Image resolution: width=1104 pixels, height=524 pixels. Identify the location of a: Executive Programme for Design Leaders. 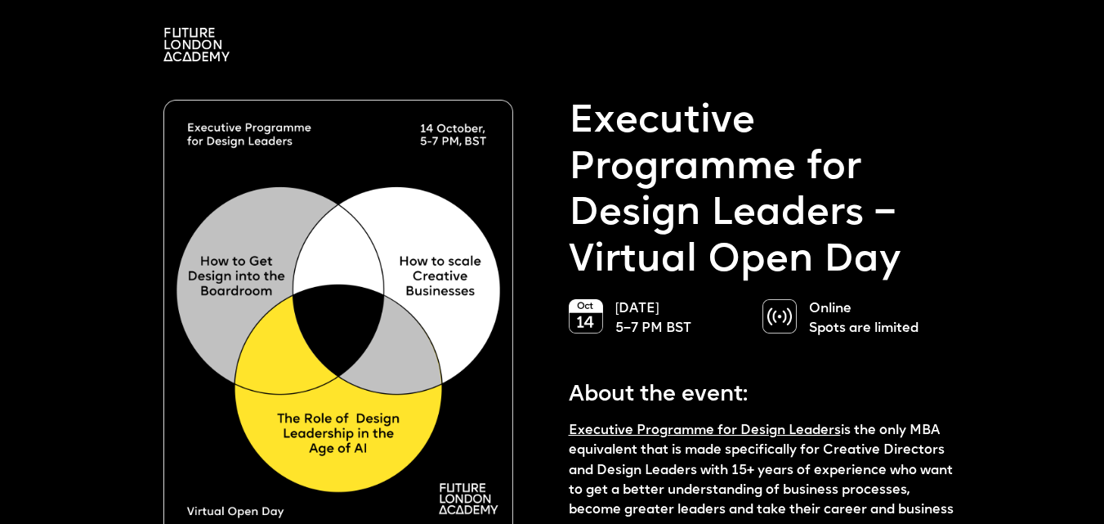
(704, 430).